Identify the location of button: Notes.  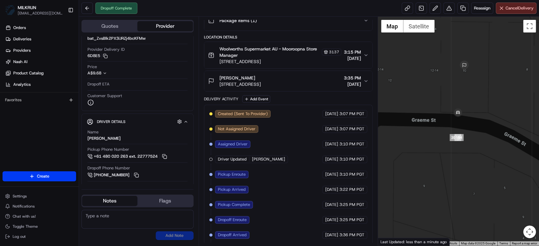
(110, 201).